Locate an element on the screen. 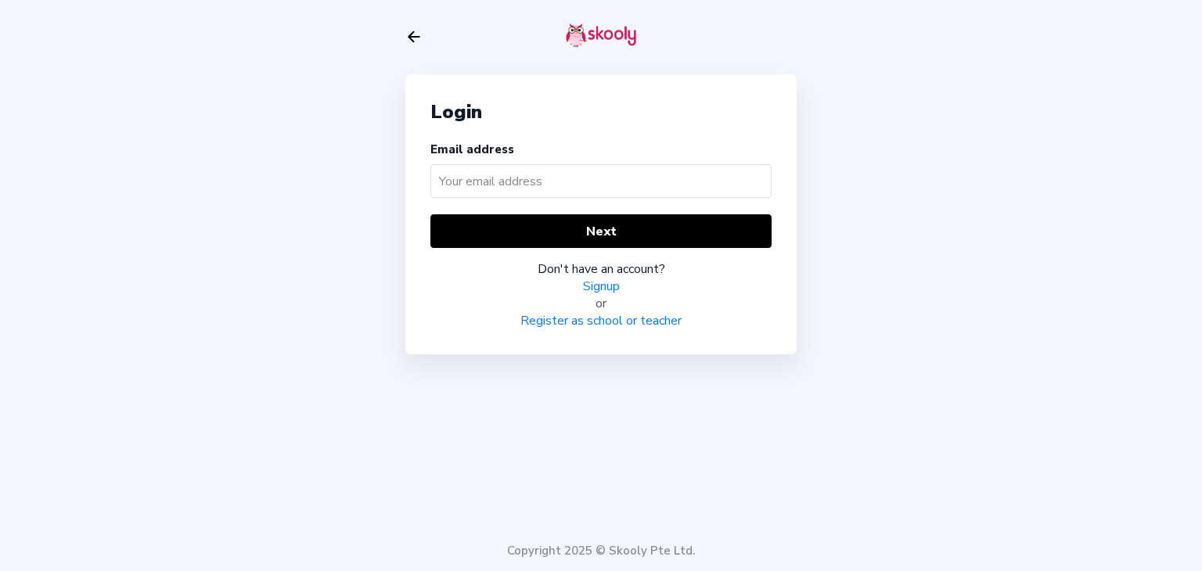  img: skooly-logo.png is located at coordinates (601, 35).